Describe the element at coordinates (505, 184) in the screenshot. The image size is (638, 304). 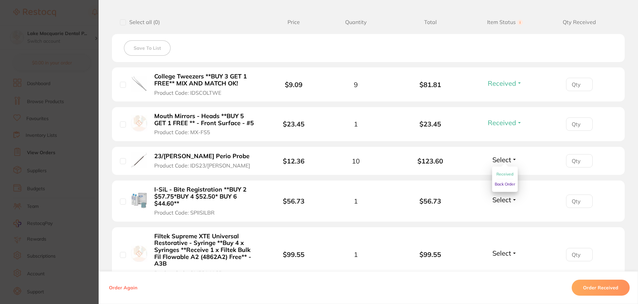
I see `span: Back Order` at that location.